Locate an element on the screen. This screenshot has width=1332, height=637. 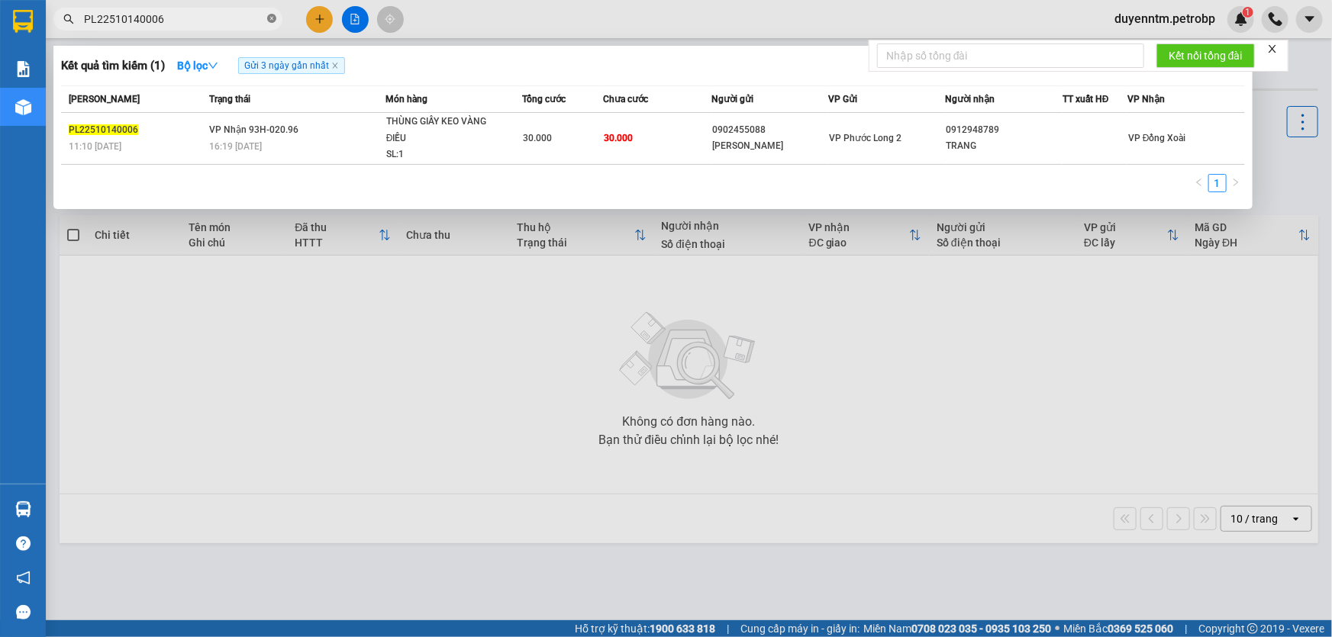
li: 1 is located at coordinates (1217, 183).